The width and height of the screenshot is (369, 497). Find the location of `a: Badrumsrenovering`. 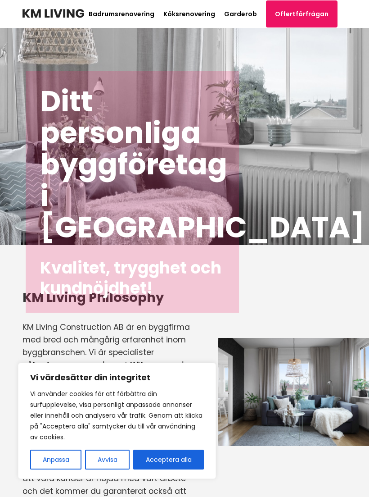

a: Badrumsrenovering is located at coordinates (122, 14).